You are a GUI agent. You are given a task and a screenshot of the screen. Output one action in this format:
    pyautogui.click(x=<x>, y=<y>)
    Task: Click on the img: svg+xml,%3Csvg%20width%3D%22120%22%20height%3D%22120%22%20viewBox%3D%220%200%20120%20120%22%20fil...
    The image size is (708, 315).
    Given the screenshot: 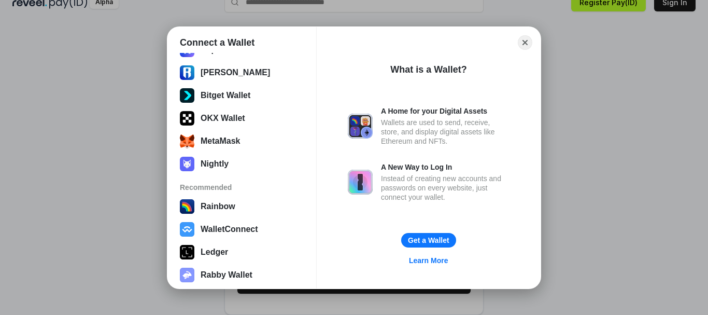 What is the action you would take?
    pyautogui.click(x=187, y=206)
    